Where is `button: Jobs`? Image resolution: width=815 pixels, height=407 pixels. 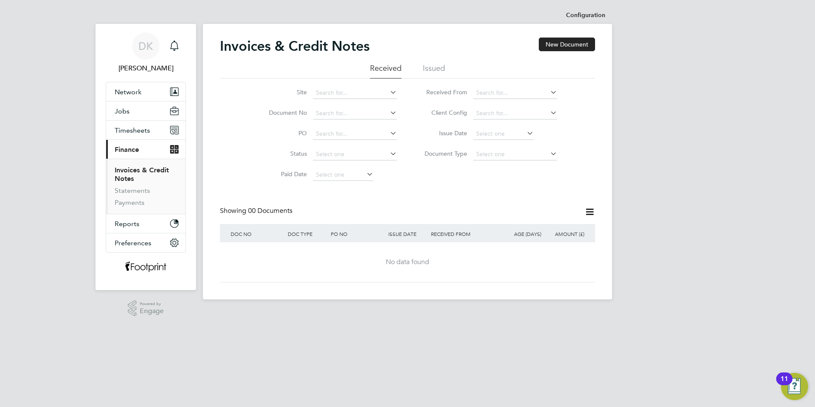 button: Jobs is located at coordinates (146, 111).